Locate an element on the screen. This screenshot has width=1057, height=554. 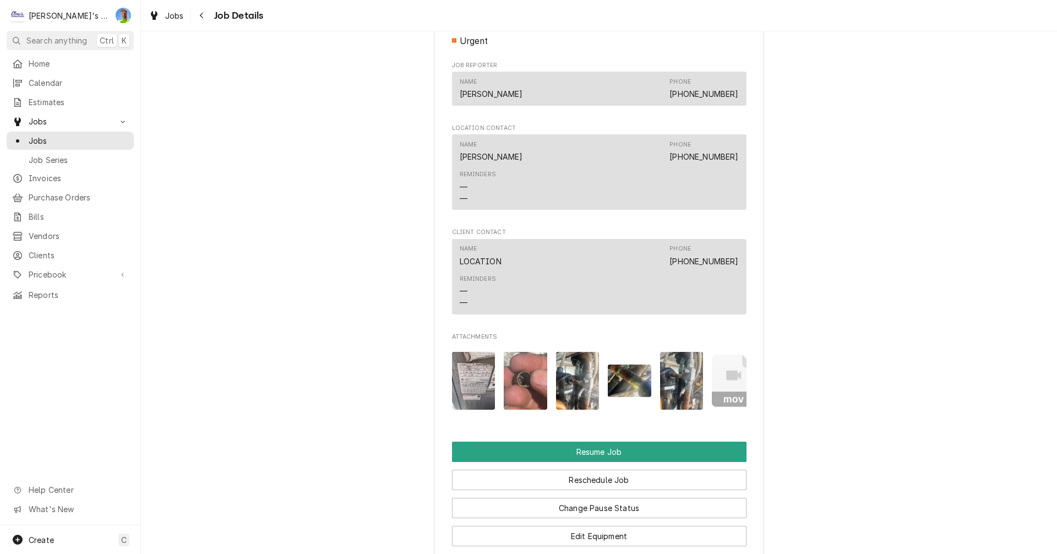
div: Location Contact List is located at coordinates (599, 175).